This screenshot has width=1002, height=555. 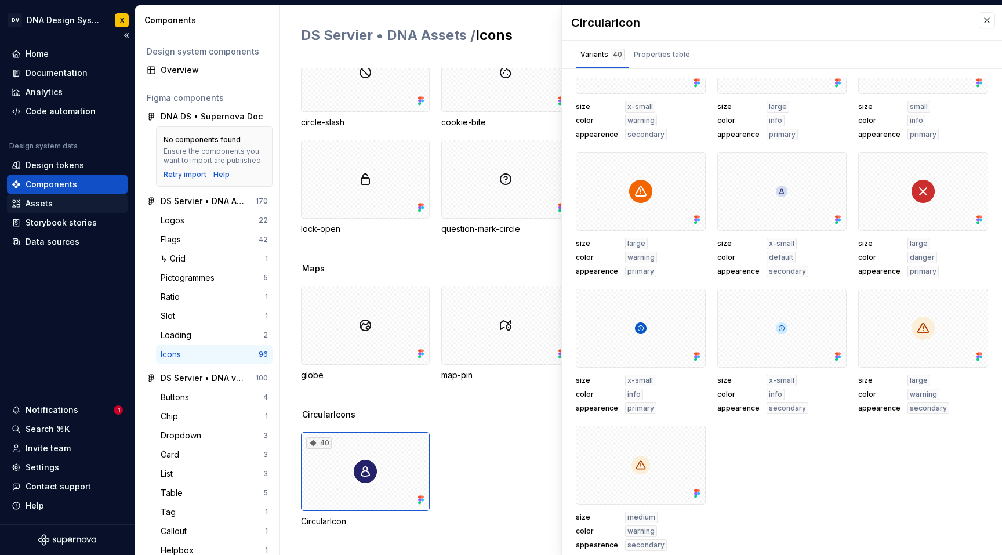 What do you see at coordinates (214, 512) in the screenshot?
I see `a: Tag1` at bounding box center [214, 512].